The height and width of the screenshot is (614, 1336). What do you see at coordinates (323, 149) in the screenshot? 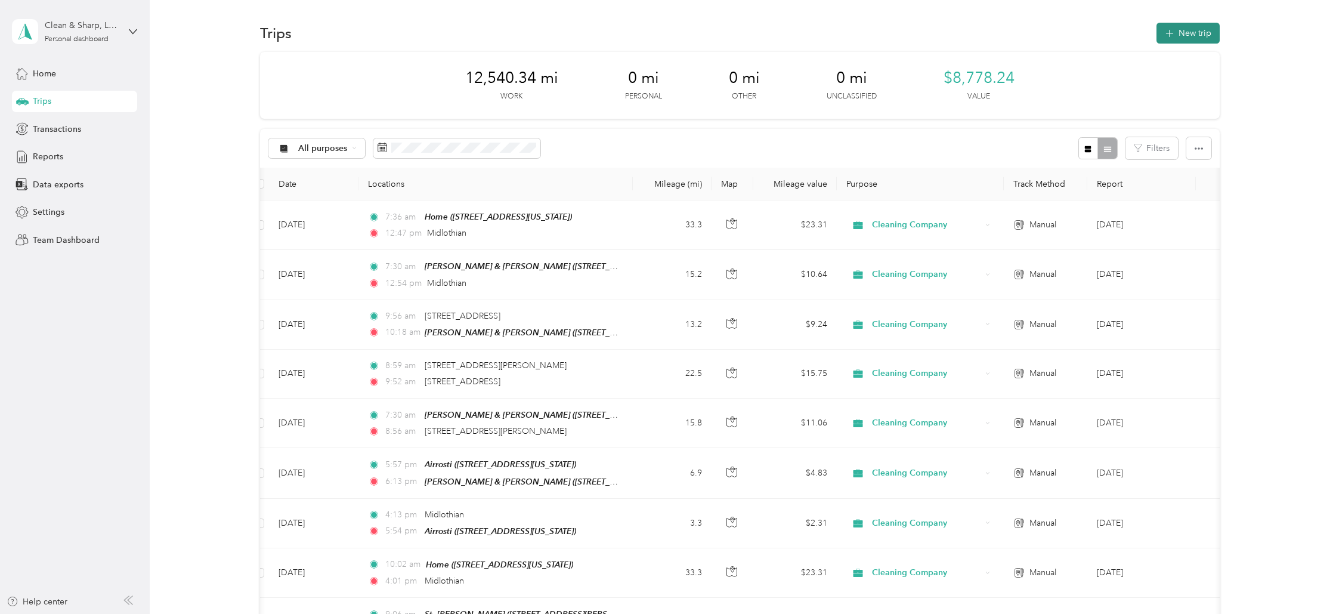
I see `span: All purposes` at bounding box center [323, 149].